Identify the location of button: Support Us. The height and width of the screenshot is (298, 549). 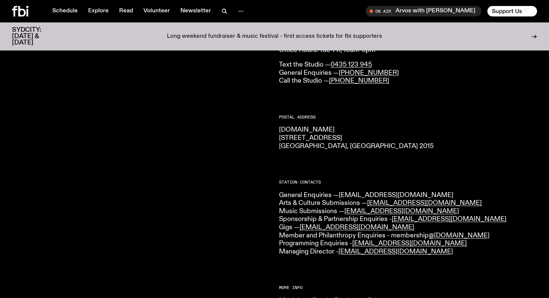
(512, 11).